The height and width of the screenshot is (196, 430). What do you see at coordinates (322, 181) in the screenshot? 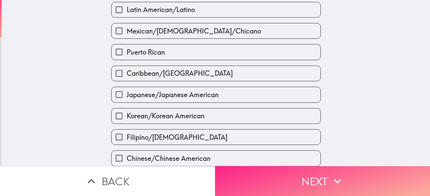
I see `button: Next` at bounding box center [322, 181].